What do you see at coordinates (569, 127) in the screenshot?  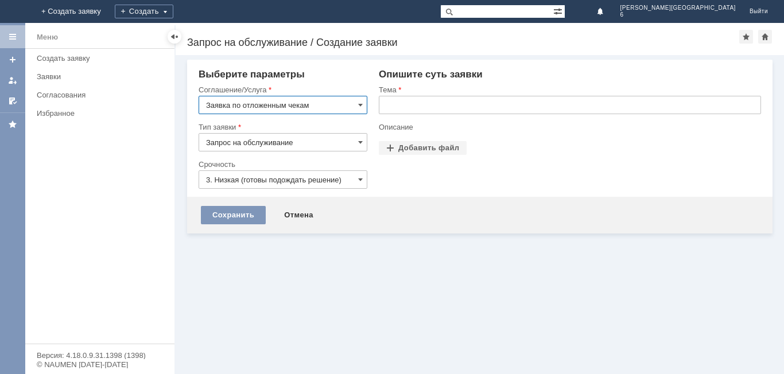 I see `div: Описание` at bounding box center [569, 127].